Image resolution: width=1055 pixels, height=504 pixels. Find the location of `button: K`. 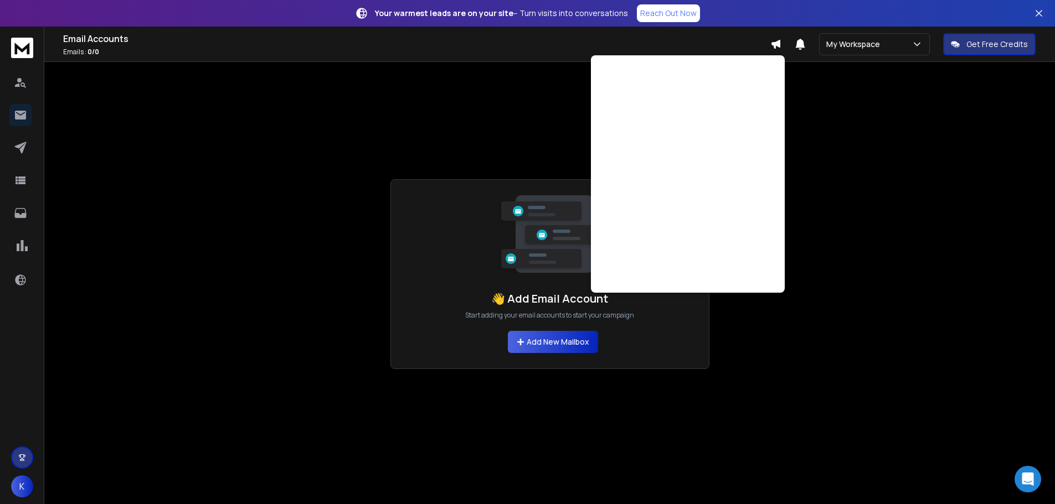

button: K is located at coordinates (22, 487).